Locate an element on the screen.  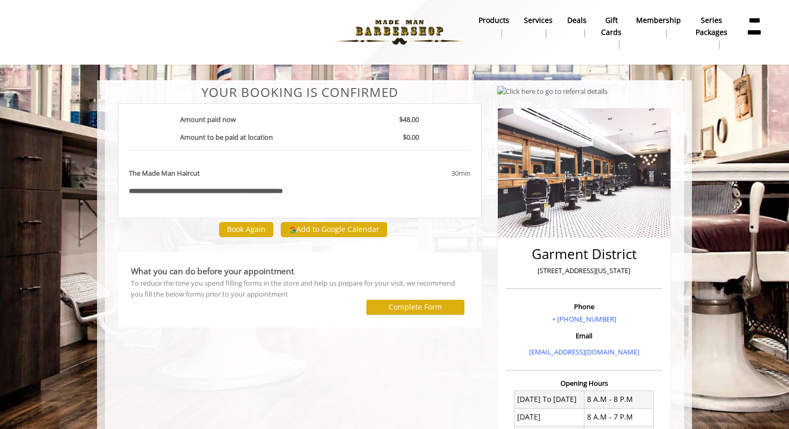
b: gift cards is located at coordinates (611, 26).